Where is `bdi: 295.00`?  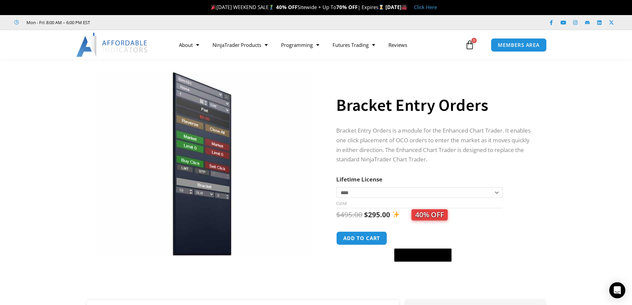 bdi: 295.00 is located at coordinates (377, 214).